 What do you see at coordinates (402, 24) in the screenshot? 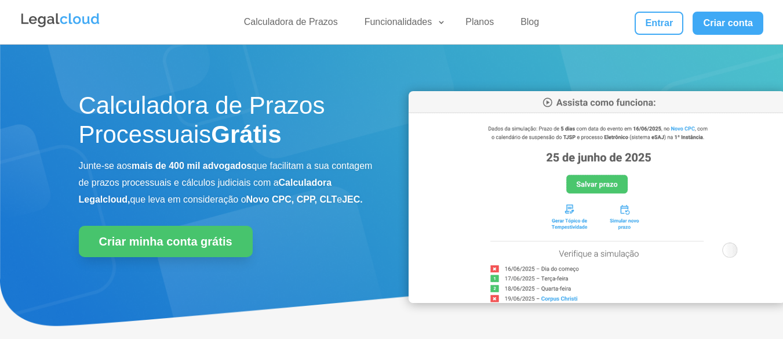
I see `a: Funcionalidades` at bounding box center [402, 24].